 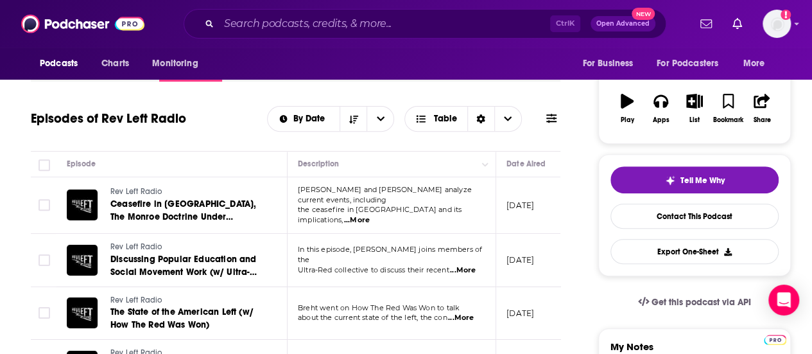 What do you see at coordinates (777, 24) in the screenshot?
I see `img: User Profile` at bounding box center [777, 24].